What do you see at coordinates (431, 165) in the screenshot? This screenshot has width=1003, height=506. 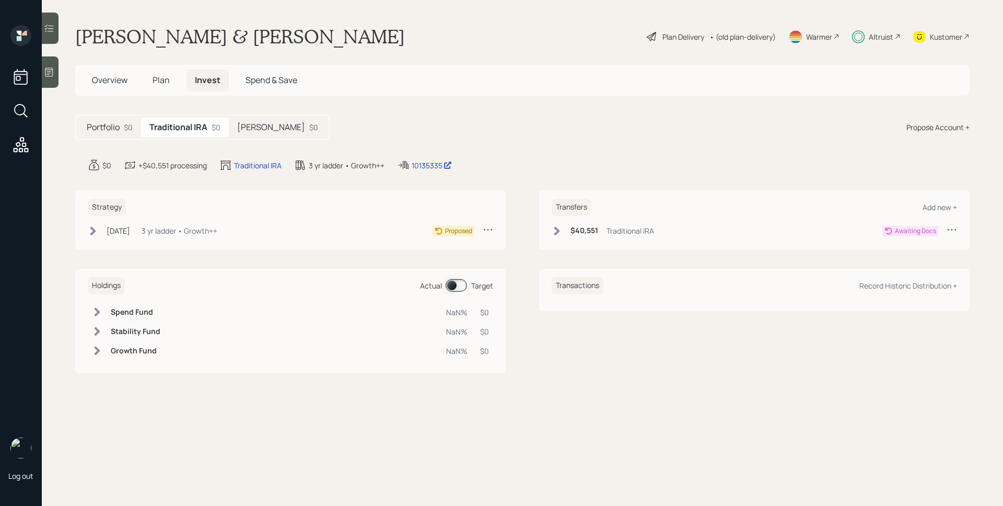 I see `div: 10135335` at bounding box center [431, 165].